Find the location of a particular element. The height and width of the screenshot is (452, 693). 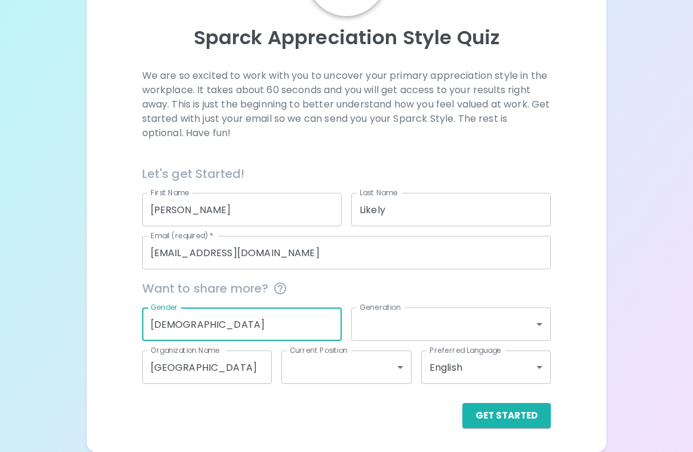

label: Current Position is located at coordinates (318, 350).